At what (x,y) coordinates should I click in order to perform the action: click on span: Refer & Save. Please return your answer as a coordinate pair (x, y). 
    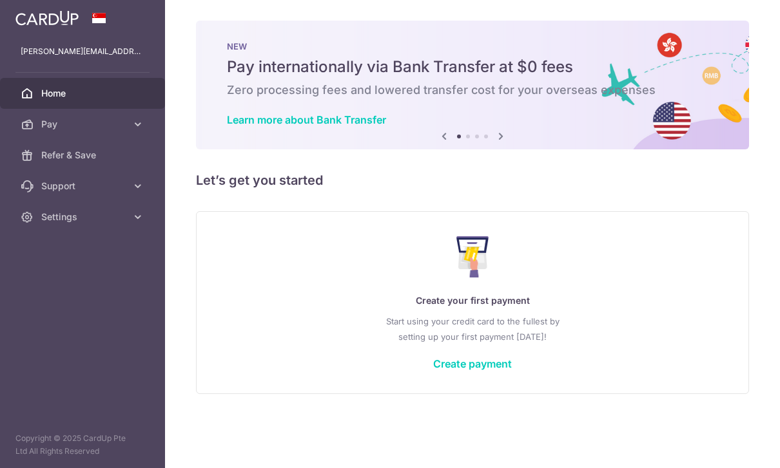
    Looking at the image, I should click on (84, 155).